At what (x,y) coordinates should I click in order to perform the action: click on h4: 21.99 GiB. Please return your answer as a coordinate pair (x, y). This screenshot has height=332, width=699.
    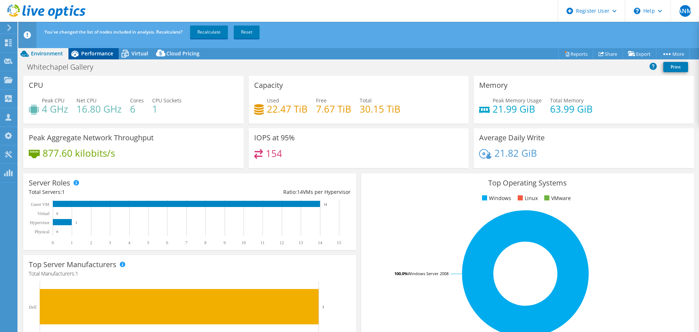
    Looking at the image, I should click on (517, 109).